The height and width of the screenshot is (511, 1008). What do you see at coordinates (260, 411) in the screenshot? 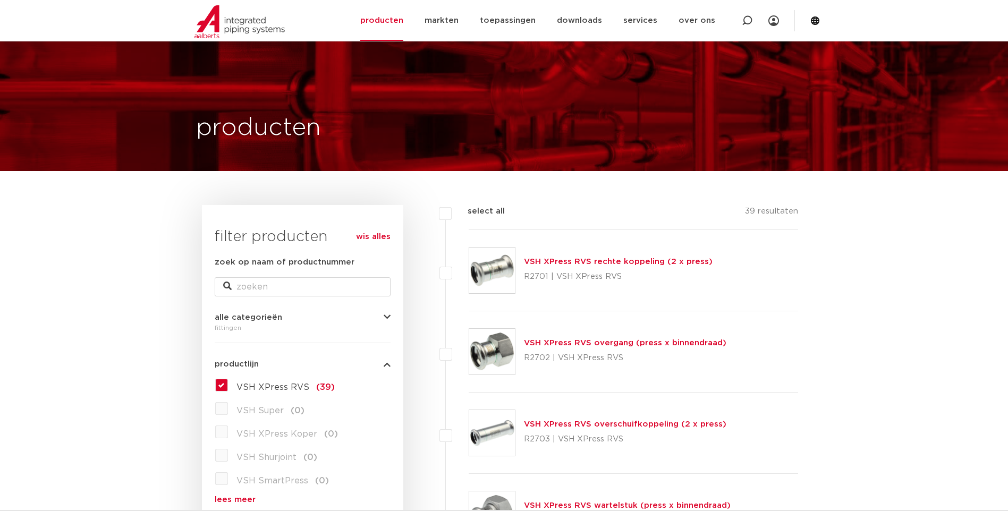
I see `span: VSH Super` at bounding box center [260, 411].